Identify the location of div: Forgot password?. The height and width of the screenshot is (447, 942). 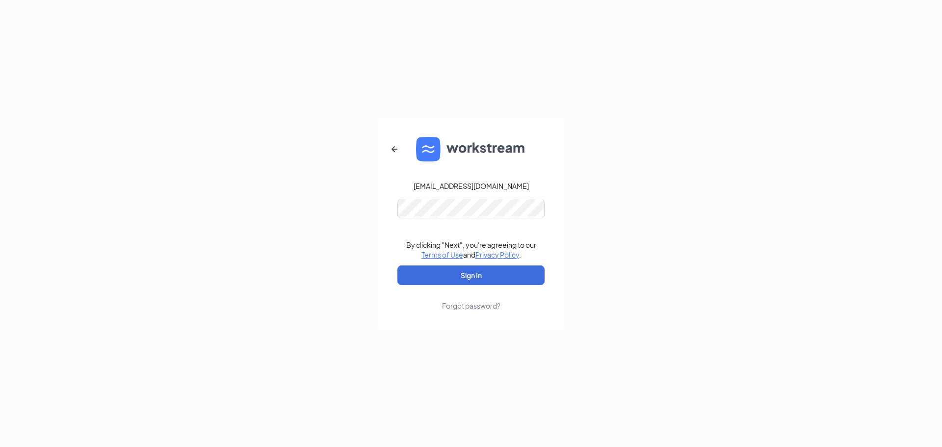
(471, 306).